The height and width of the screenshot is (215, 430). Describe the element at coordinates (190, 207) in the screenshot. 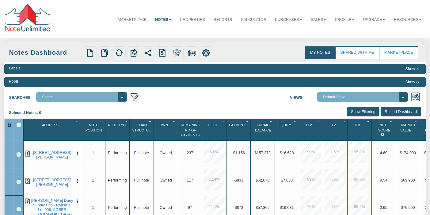

I see `span: 97` at that location.